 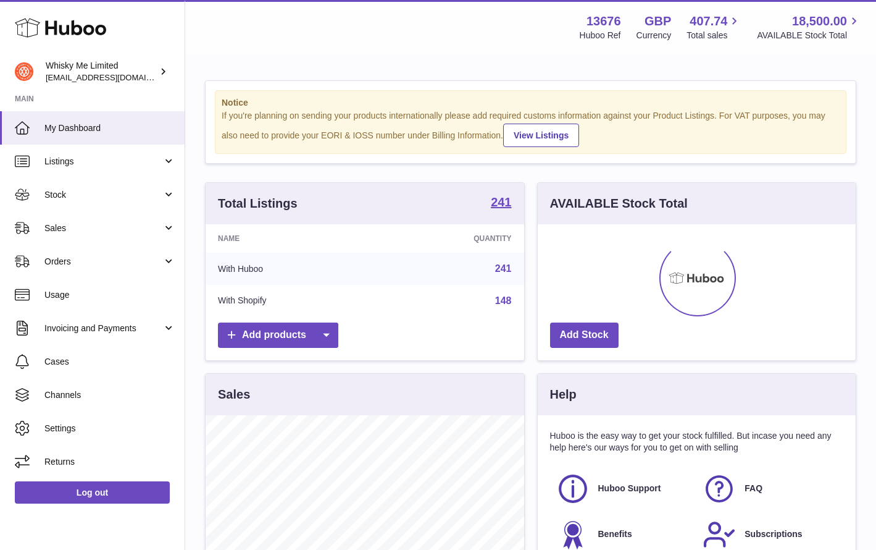 I want to click on a: 148, so click(x=503, y=300).